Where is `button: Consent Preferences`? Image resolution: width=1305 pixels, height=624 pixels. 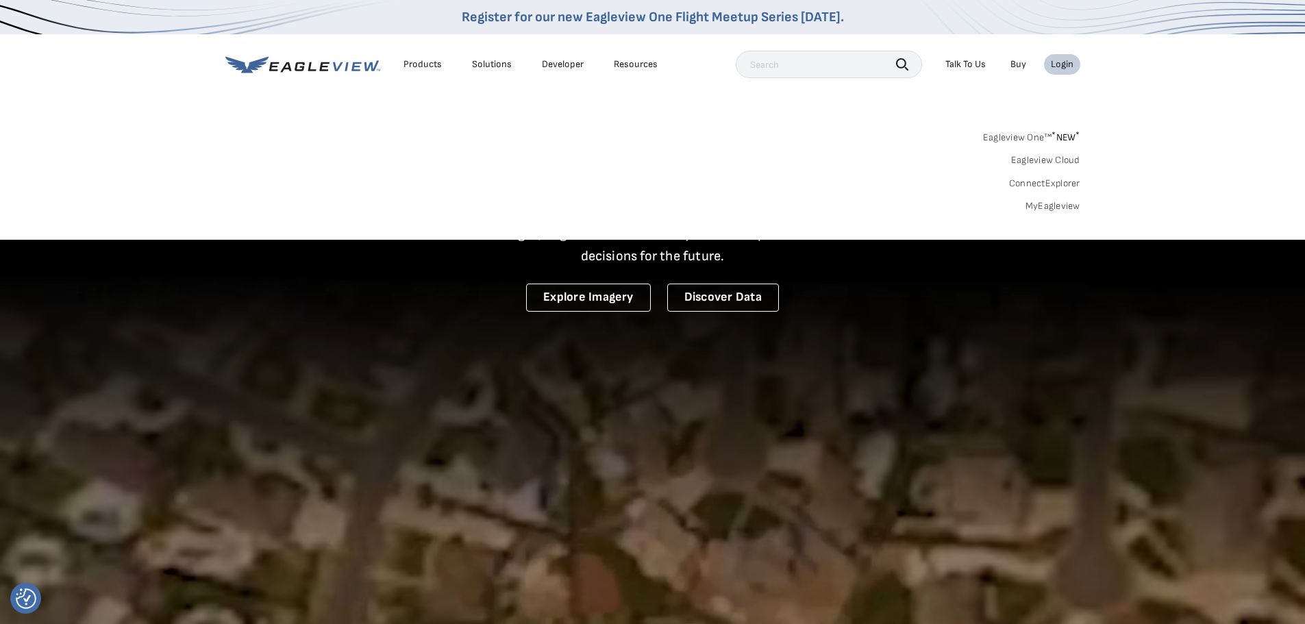
button: Consent Preferences is located at coordinates (26, 599).